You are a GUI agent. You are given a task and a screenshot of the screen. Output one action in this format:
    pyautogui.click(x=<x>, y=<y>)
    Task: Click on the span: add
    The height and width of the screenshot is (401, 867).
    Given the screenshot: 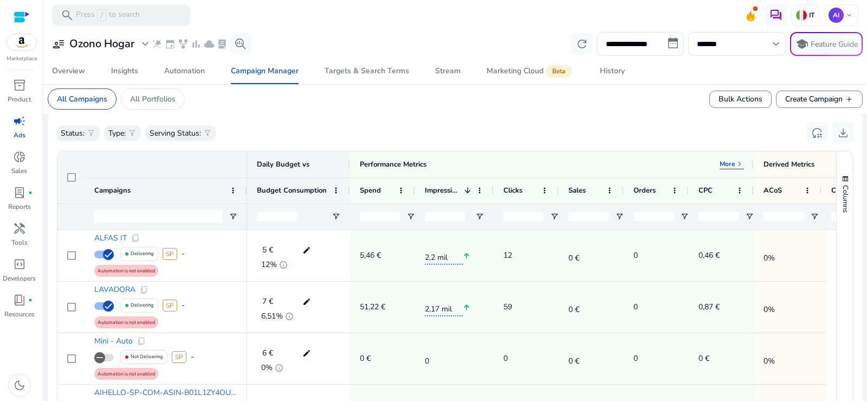 What is the action you would take?
    pyautogui.click(x=849, y=99)
    